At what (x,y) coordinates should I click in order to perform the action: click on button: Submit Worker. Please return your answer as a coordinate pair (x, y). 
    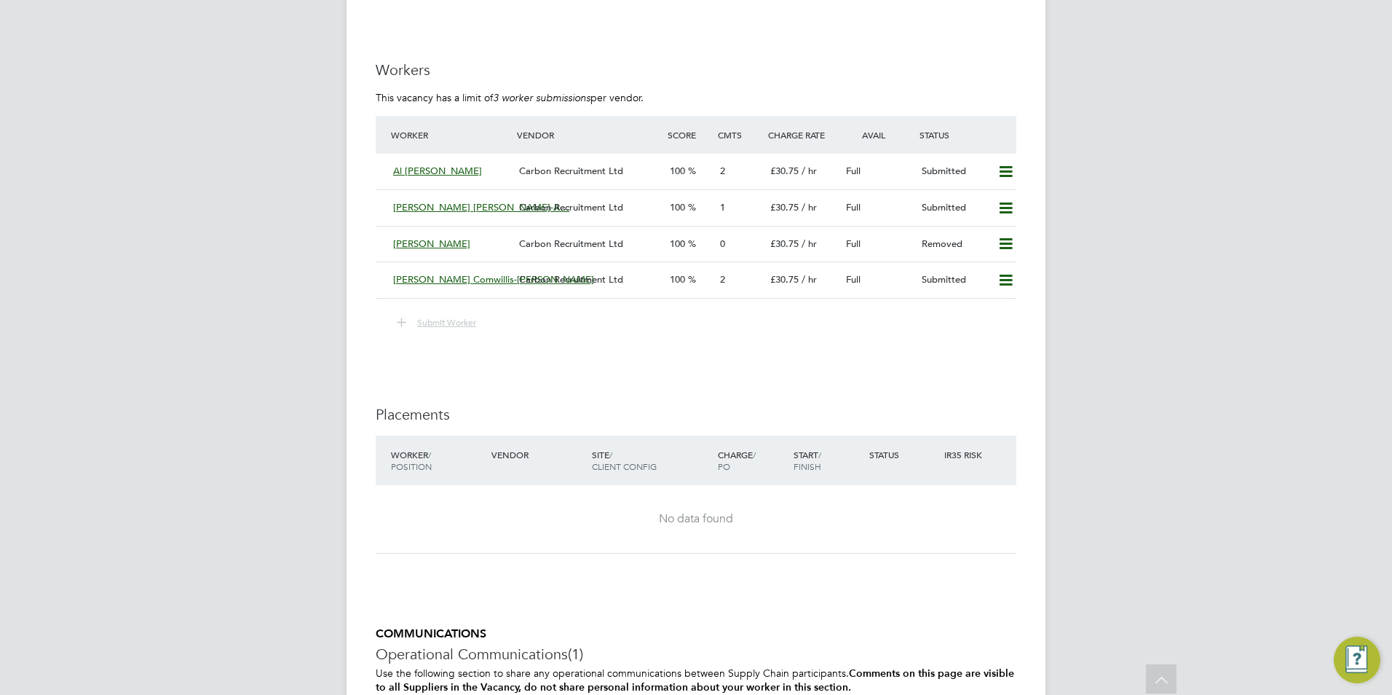
    Looking at the image, I should click on (437, 323).